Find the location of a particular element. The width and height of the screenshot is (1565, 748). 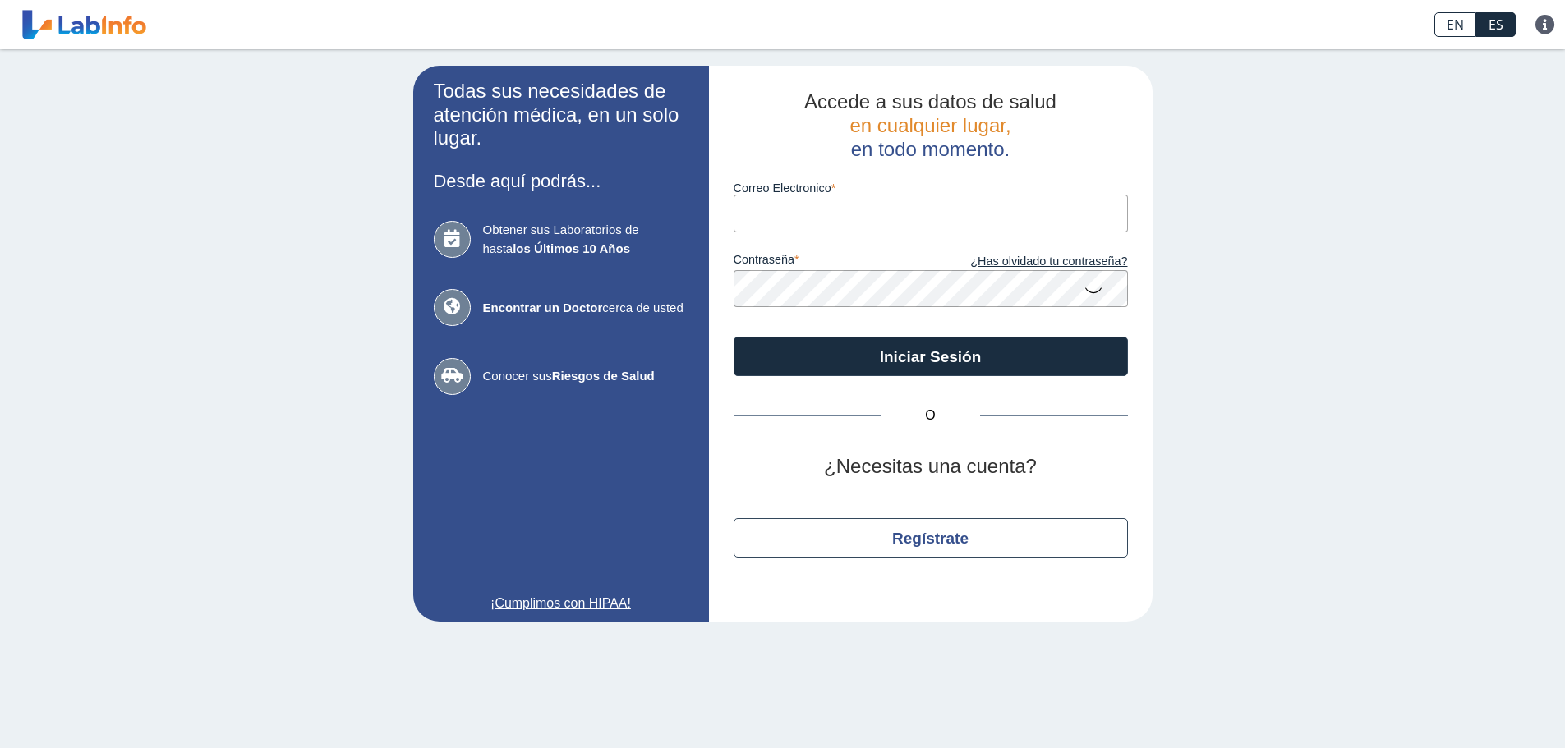

button: Iniciar Sesión is located at coordinates (931, 356).